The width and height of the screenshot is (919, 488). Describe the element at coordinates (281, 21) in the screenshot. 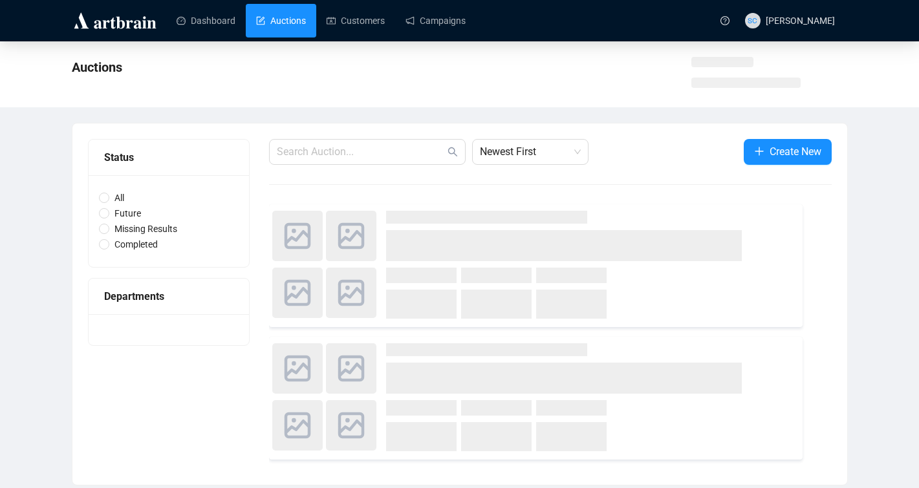

I see `a: Auctions` at that location.